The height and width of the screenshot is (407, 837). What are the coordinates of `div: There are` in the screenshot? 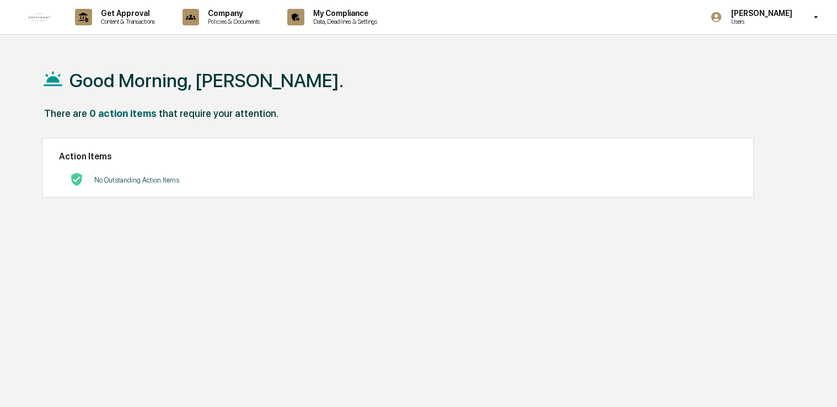 It's located at (66, 113).